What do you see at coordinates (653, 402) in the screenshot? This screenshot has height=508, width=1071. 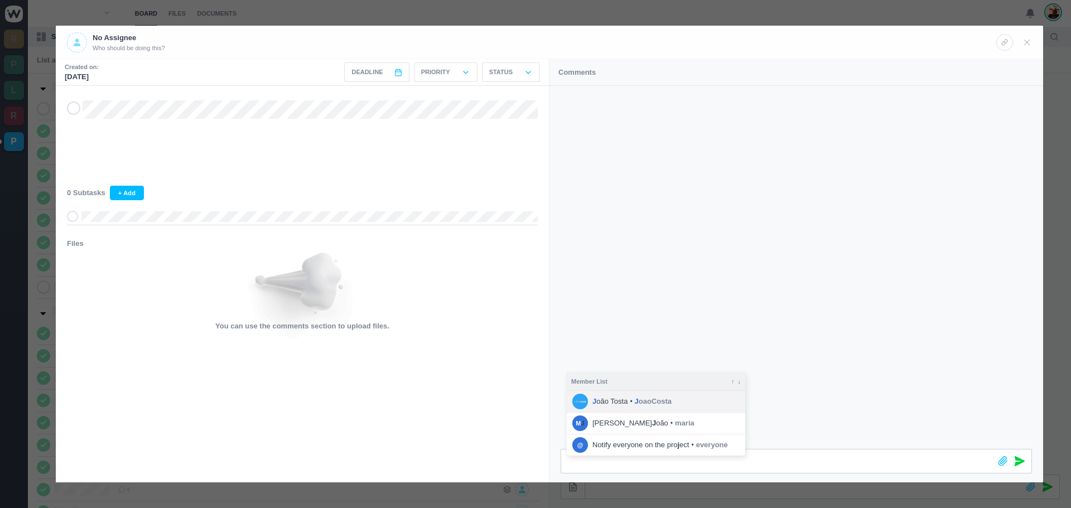 I see `span: oaoCosta` at bounding box center [653, 402].